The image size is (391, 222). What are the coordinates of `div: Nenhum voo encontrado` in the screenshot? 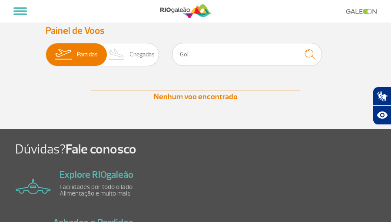 It's located at (195, 97).